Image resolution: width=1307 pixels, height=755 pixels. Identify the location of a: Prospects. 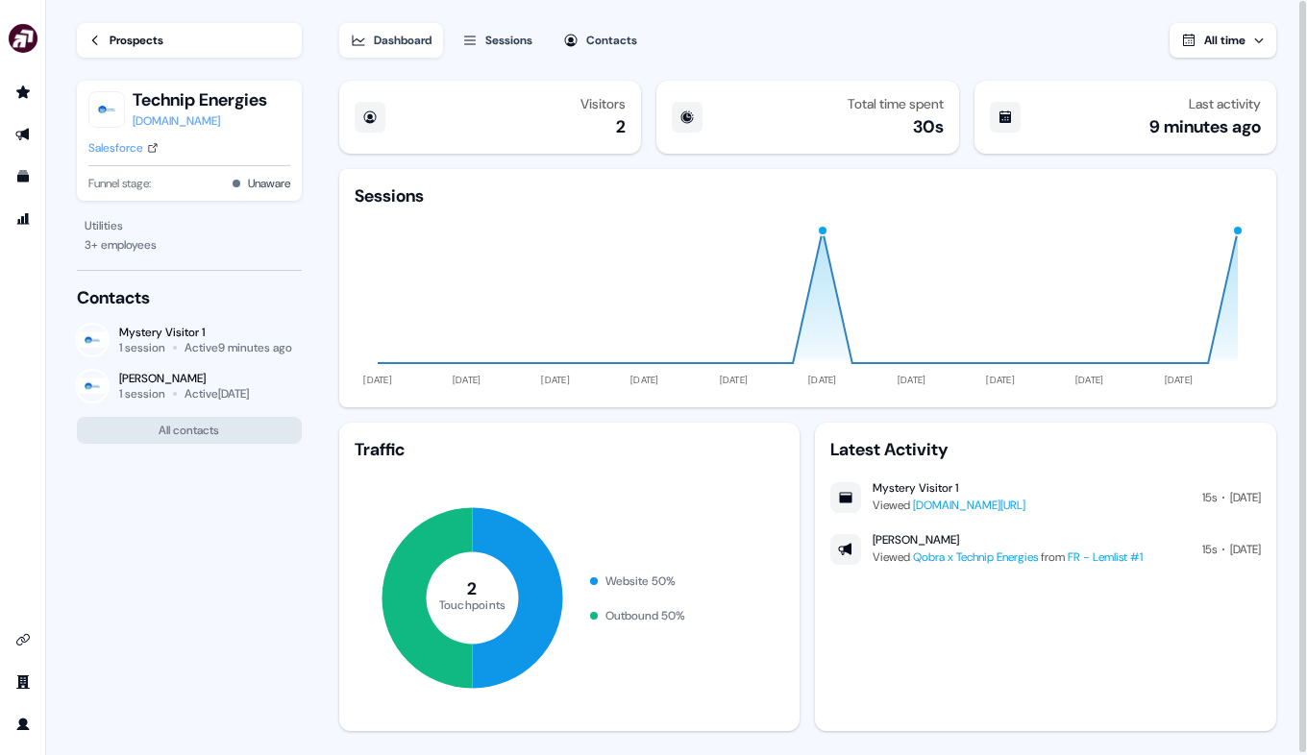
(189, 40).